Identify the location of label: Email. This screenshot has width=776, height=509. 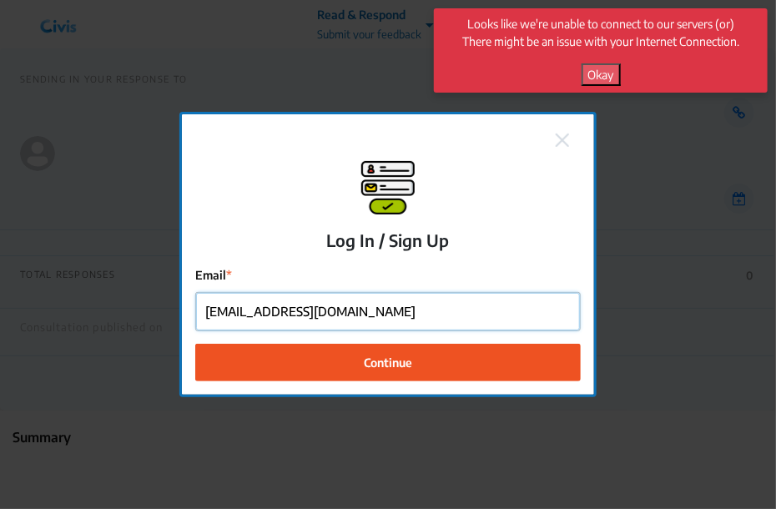
(388, 274).